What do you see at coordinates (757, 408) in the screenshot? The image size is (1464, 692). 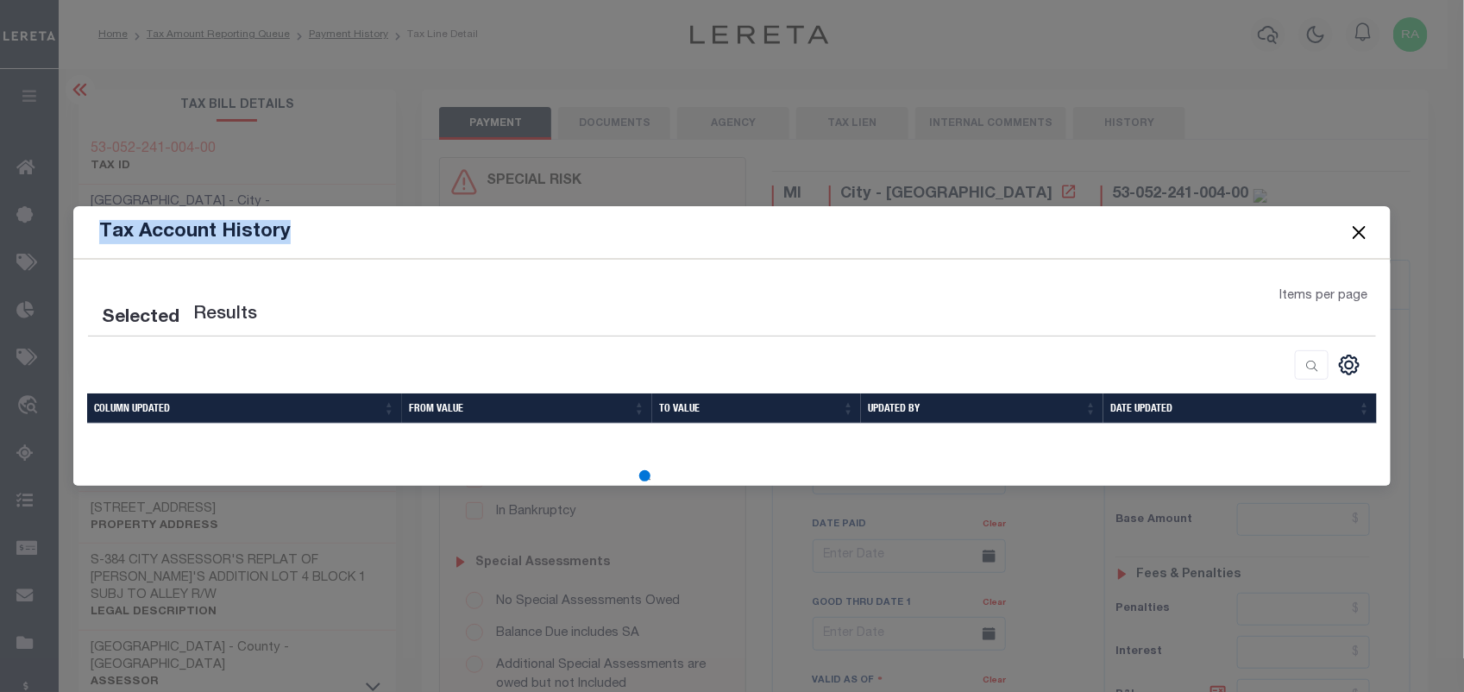 I see `th: TO Value` at bounding box center [757, 408].